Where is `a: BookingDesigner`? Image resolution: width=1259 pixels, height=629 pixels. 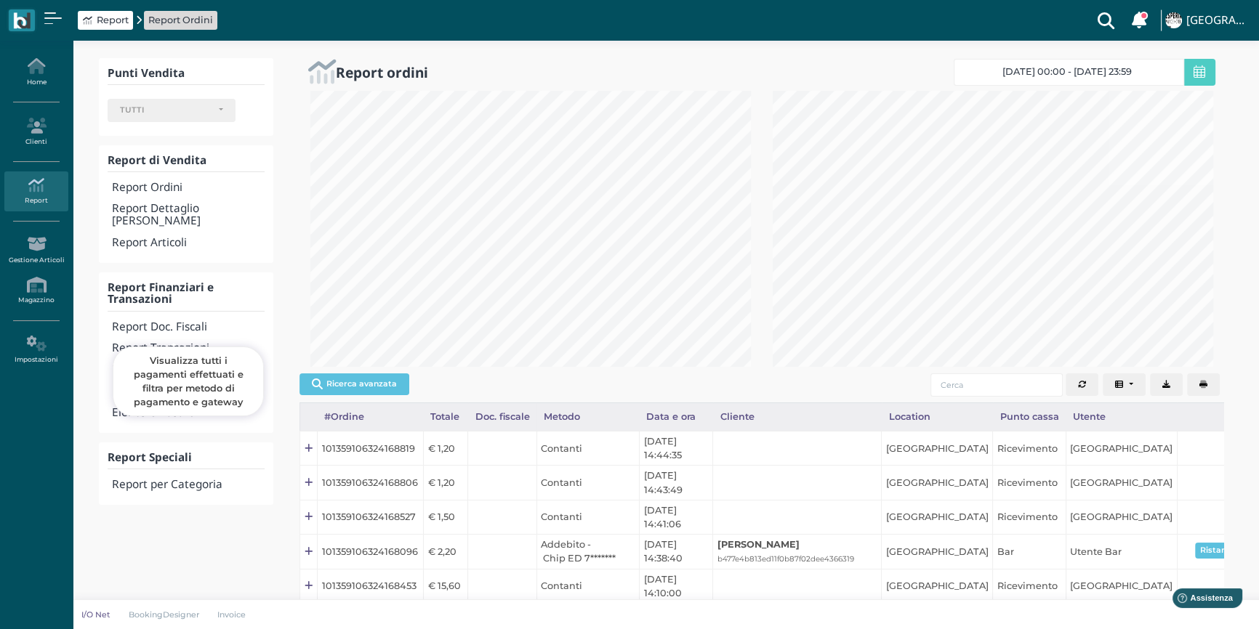
a: BookingDesigner is located at coordinates (164, 615).